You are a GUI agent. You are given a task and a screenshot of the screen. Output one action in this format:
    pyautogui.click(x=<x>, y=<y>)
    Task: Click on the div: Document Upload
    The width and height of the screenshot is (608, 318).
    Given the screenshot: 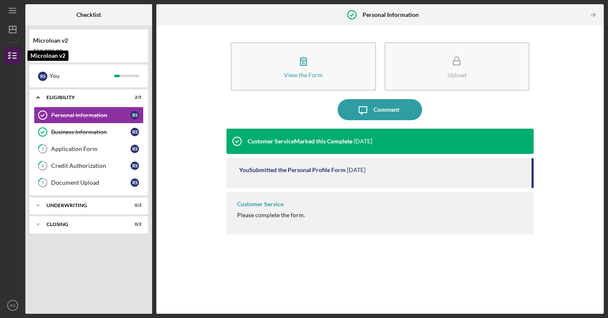 What is the action you would take?
    pyautogui.click(x=91, y=183)
    